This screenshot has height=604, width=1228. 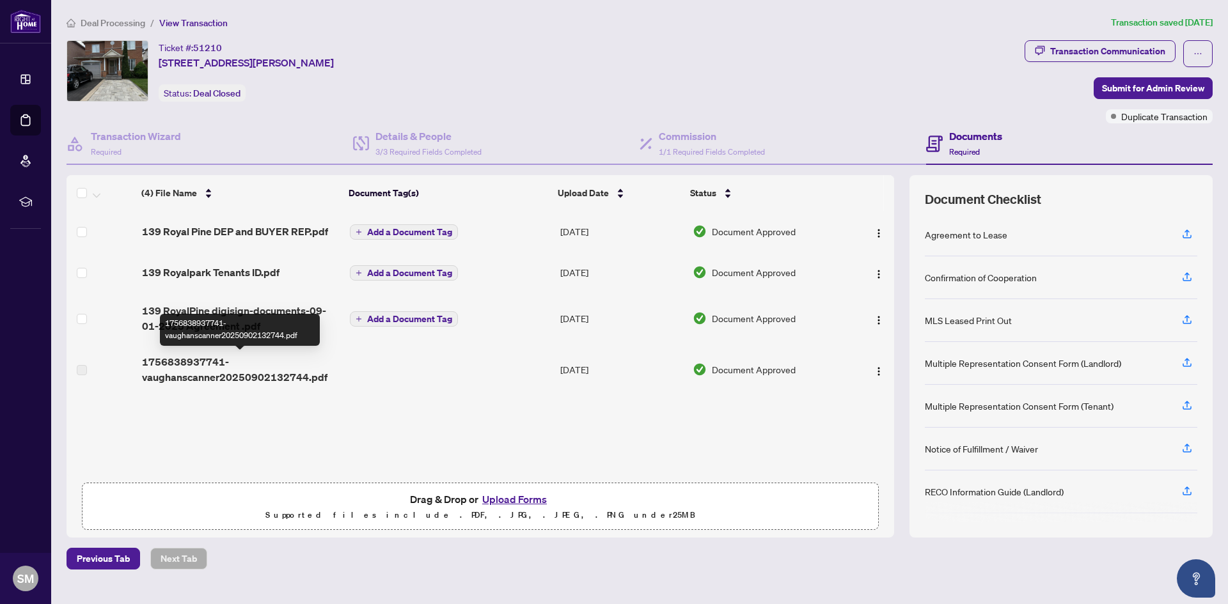 I want to click on div: Transaction Communication, so click(x=1108, y=51).